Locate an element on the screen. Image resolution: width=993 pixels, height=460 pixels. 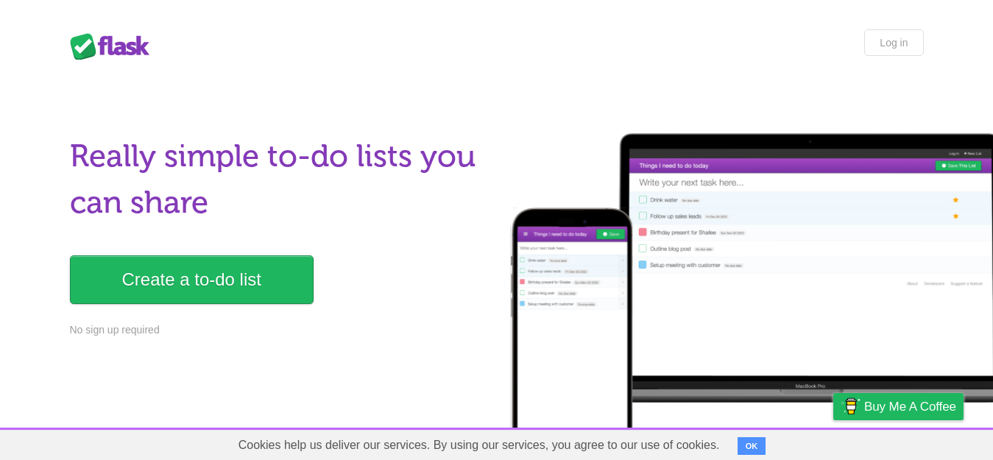
a: Buy me a coffee is located at coordinates (898, 406).